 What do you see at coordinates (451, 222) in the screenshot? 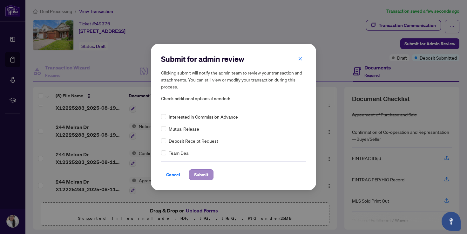
I see `button: Open asap` at bounding box center [451, 222].